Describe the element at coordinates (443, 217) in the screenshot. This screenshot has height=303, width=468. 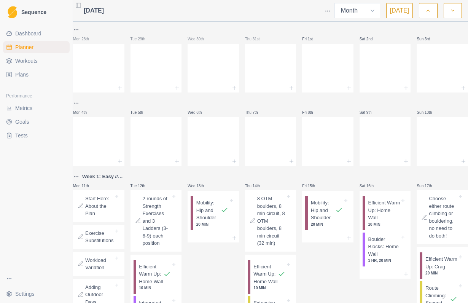
I see `p: Choose either route climbing or bouldering, no need to do both!` at that location.